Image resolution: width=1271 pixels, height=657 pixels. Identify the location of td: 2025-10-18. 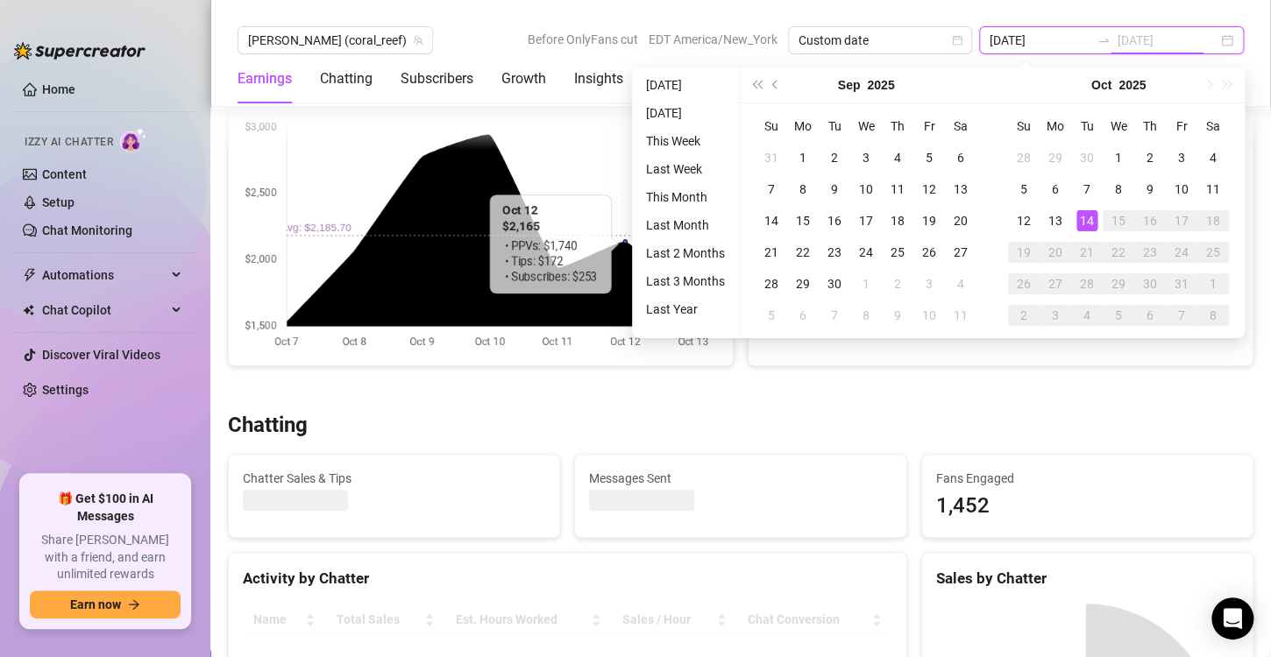
(1213, 221).